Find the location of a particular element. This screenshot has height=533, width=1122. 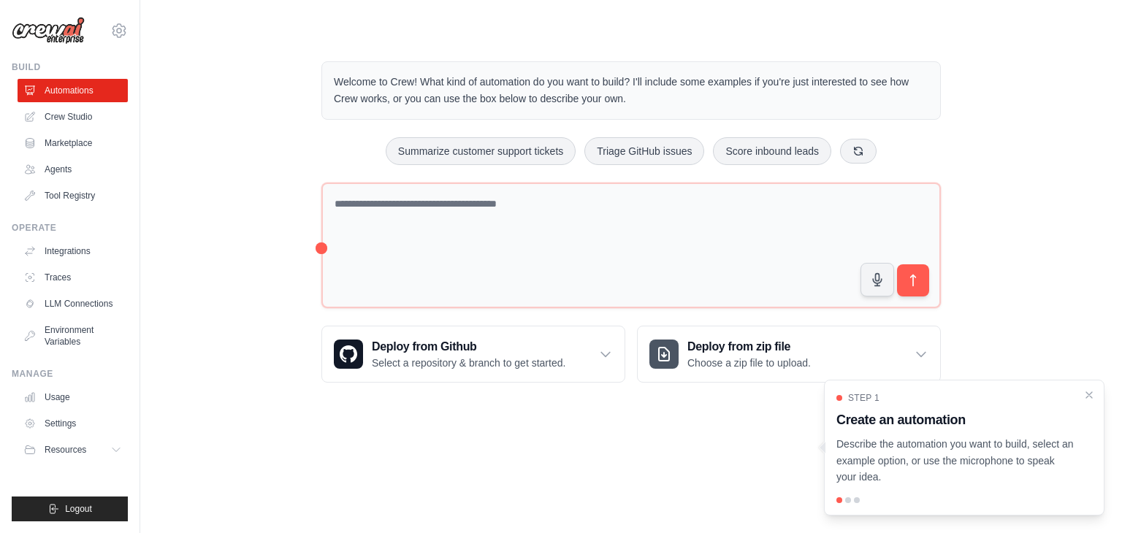

div: Manage is located at coordinates (69, 374).